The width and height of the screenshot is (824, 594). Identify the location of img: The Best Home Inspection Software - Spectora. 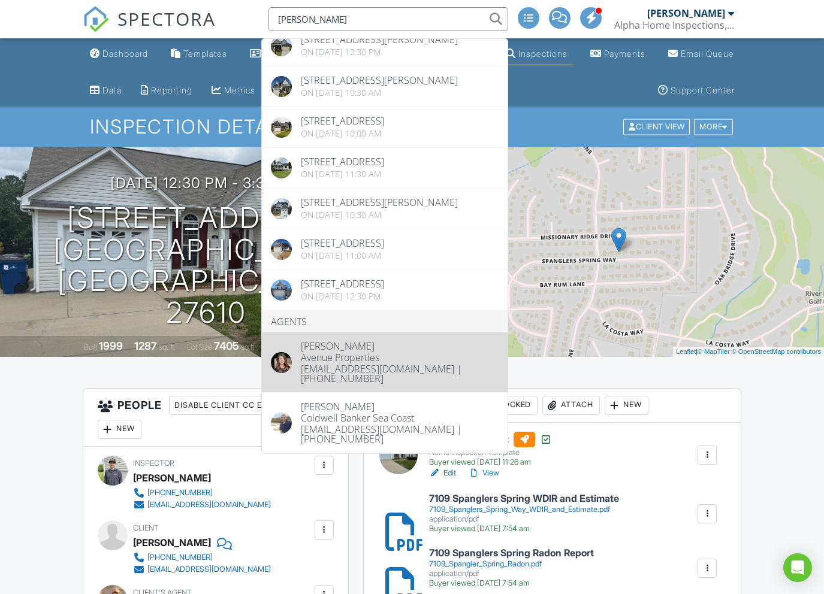
(96, 19).